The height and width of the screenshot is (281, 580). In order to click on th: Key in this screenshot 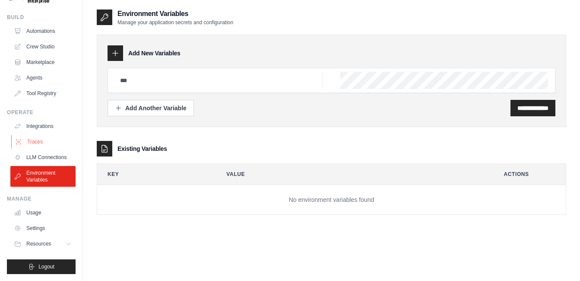, I will do `click(153, 174)`.